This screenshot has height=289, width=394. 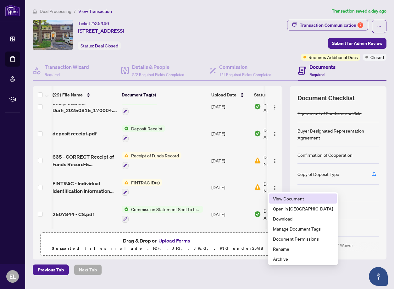 I want to click on span: View Document, so click(x=303, y=199).